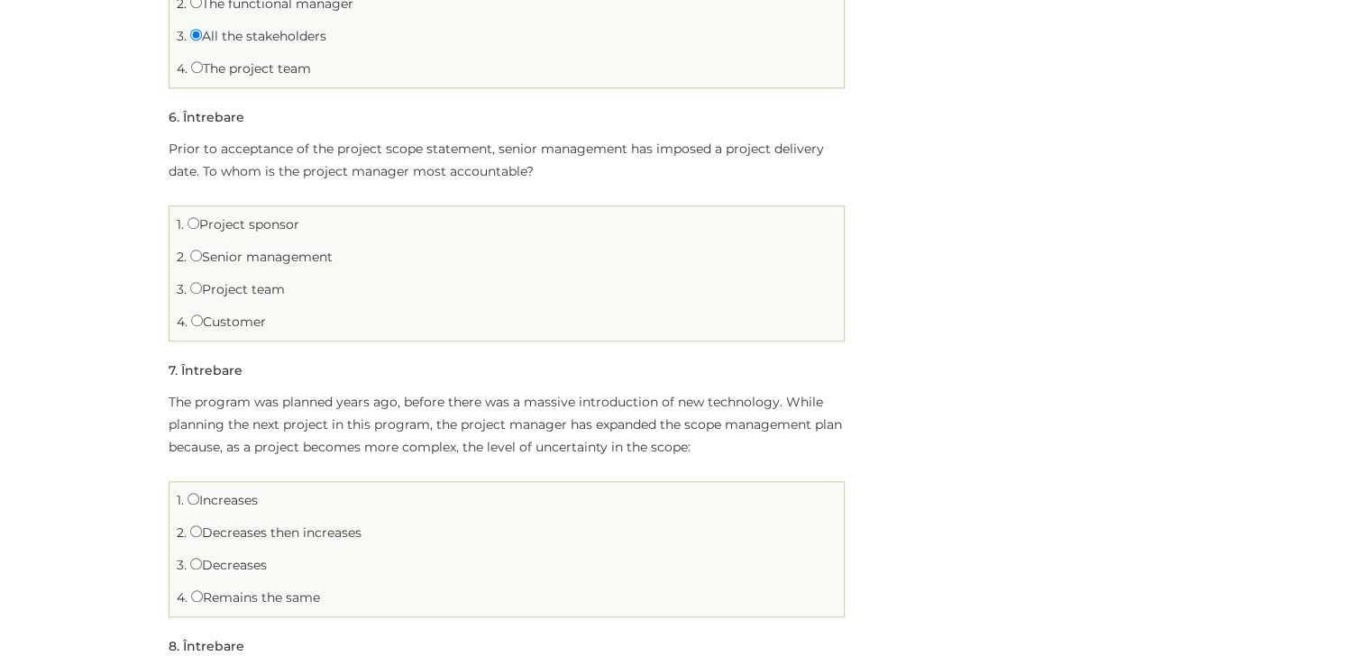  Describe the element at coordinates (196, 563) in the screenshot. I see `input: Decreases` at that location.